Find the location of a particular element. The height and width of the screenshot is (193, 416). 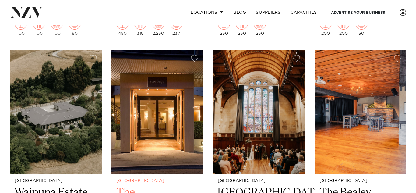

div: 318 is located at coordinates (140, 26).